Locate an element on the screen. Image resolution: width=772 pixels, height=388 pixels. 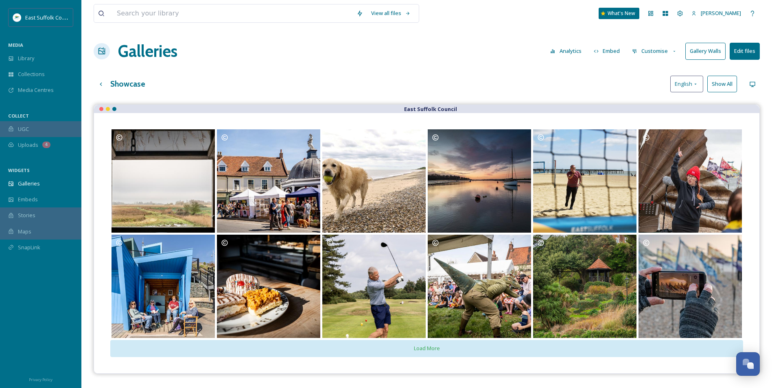
button: Embed is located at coordinates (607, 51).